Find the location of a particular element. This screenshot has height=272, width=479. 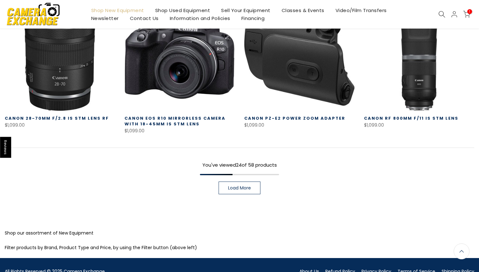

a: Newsletter is located at coordinates (105, 18).